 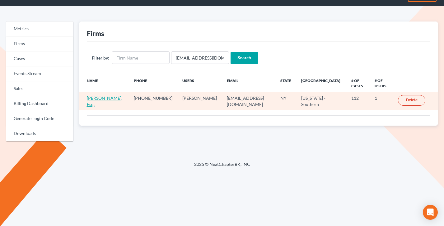 What do you see at coordinates (101, 58) in the screenshot?
I see `label: Filter by:` at bounding box center [101, 58].